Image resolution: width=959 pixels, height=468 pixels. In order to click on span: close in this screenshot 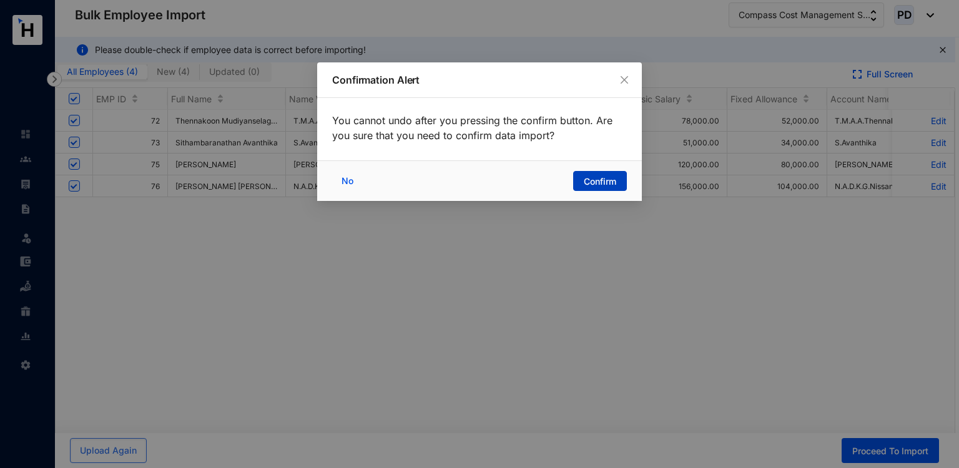, I will do `click(624, 80)`.